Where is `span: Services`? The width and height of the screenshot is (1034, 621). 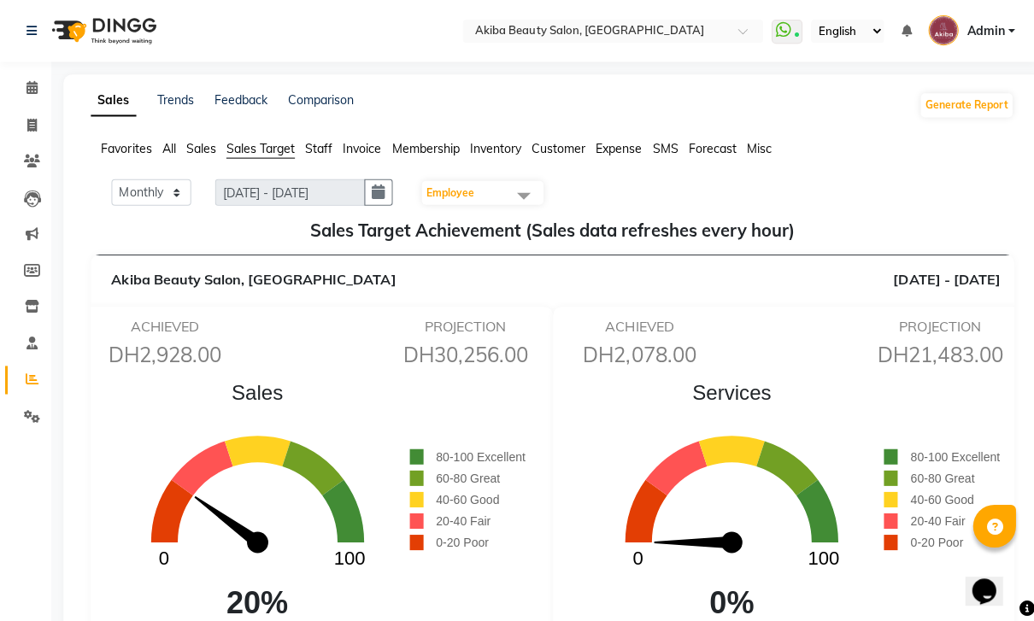
span: Services is located at coordinates (729, 391).